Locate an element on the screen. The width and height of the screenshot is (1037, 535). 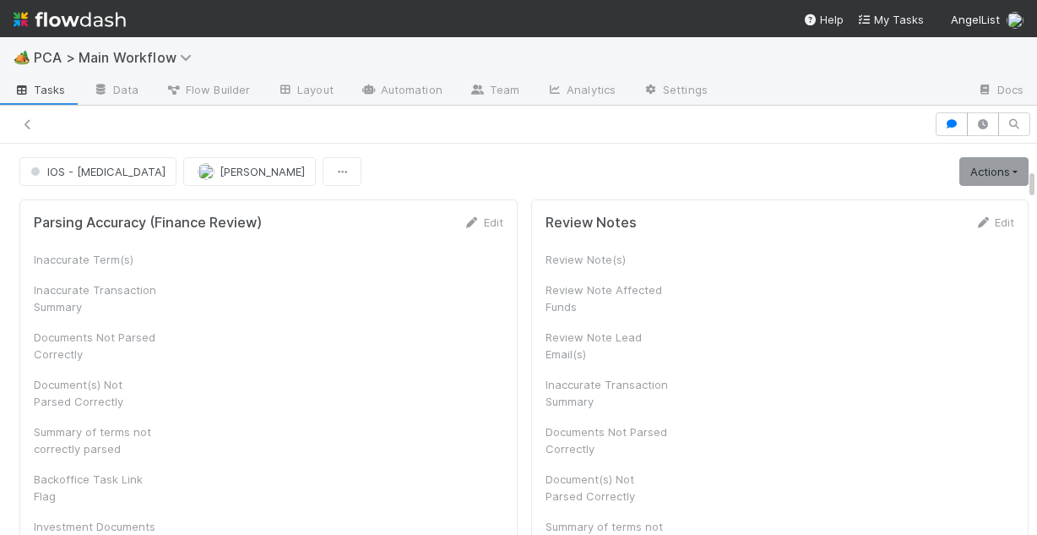
div: Inaccurate Term(s) is located at coordinates (97, 259).